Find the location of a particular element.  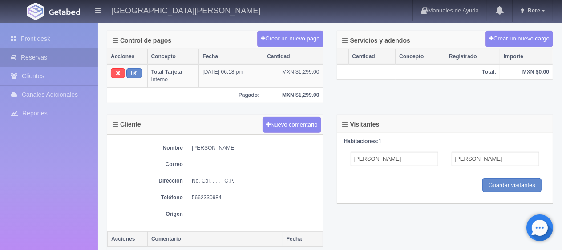

th: Total: is located at coordinates (419, 72).